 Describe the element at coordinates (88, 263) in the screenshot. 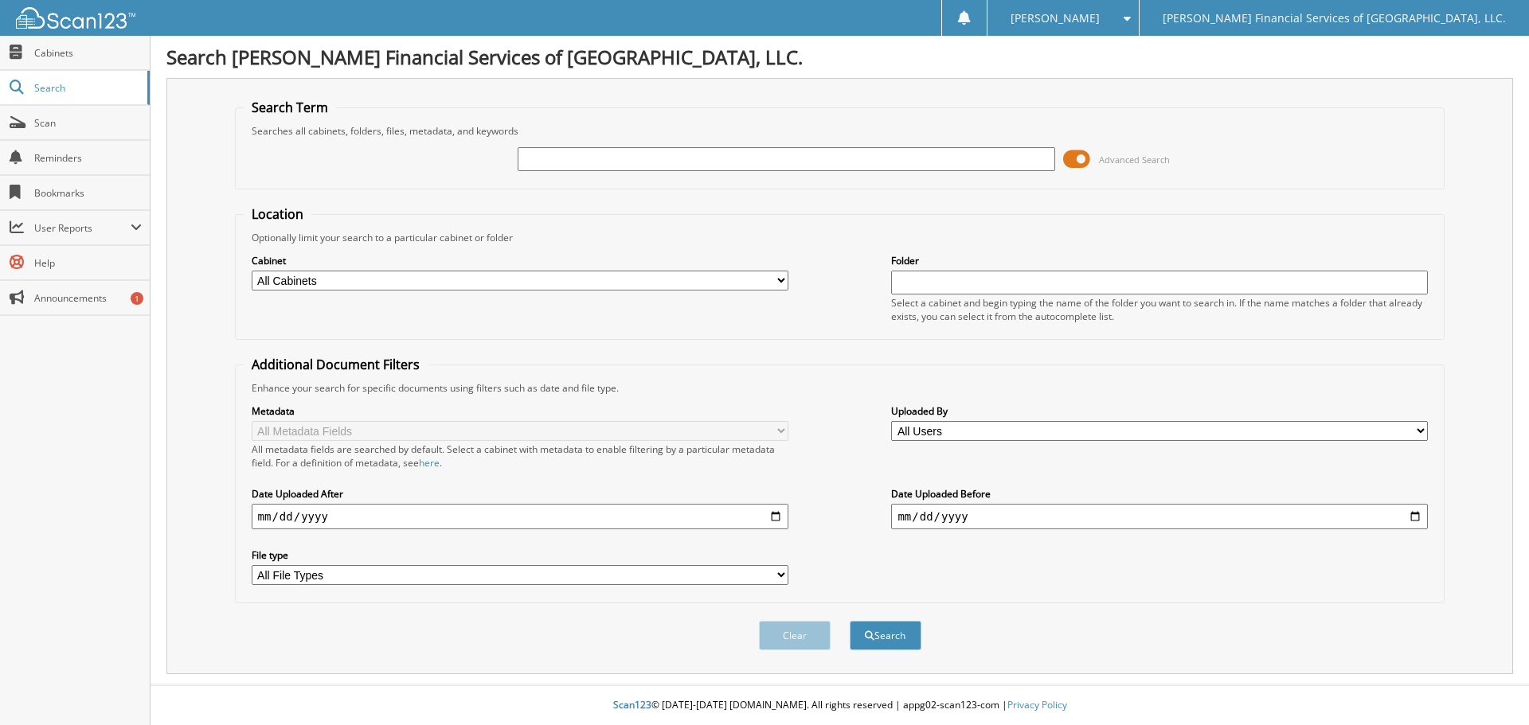

I see `span: Help` at that location.